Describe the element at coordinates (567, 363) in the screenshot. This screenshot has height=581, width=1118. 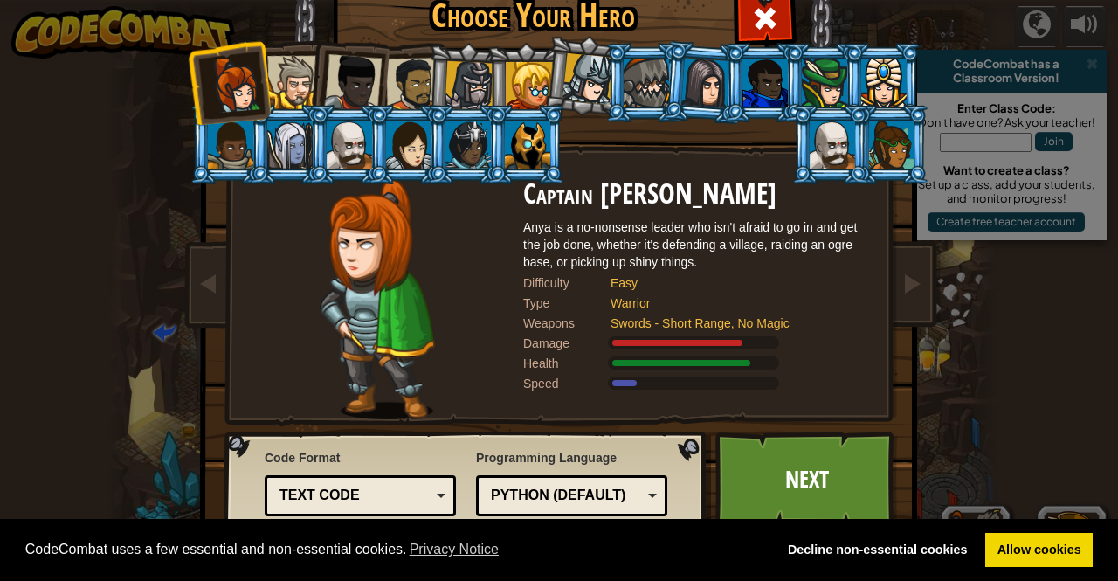
I see `div: Health` at that location.